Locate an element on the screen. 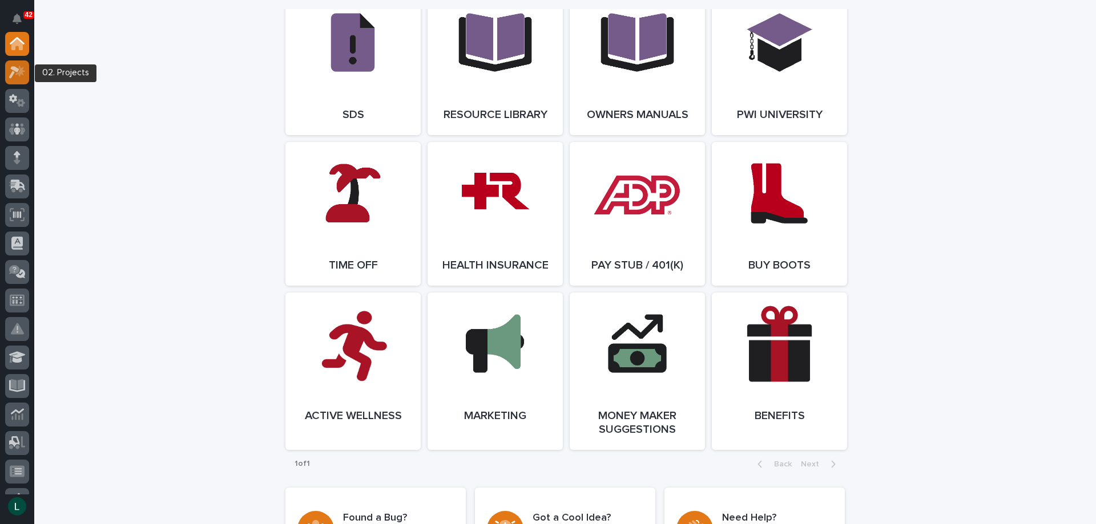 This screenshot has height=524, width=1096. a: Benefits is located at coordinates (779, 372).